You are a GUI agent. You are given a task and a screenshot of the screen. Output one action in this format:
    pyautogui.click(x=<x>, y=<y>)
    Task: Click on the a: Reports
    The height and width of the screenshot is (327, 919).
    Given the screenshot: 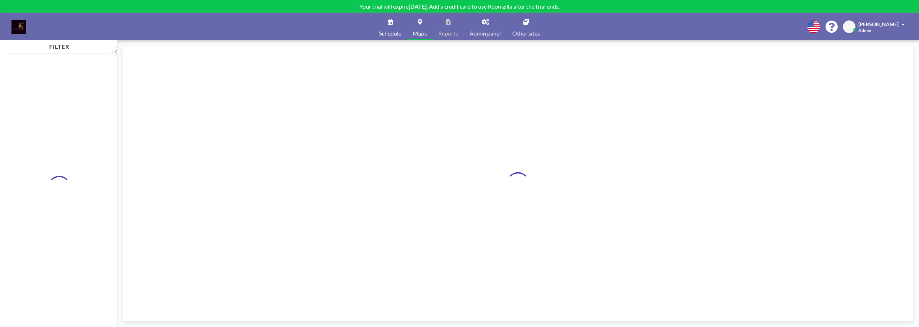 What is the action you would take?
    pyautogui.click(x=448, y=27)
    